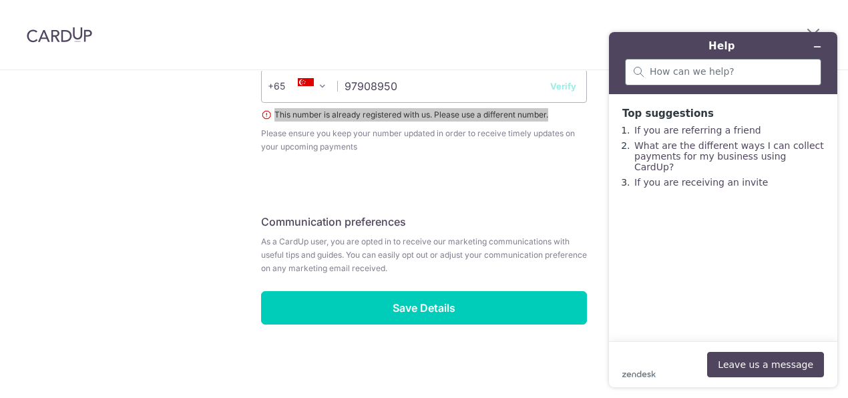 Image resolution: width=848 pixels, height=398 pixels. Describe the element at coordinates (424, 140) in the screenshot. I see `span: Please ensure you keep your number updated in order to receive timely updates on your upcoming pa...` at that location.